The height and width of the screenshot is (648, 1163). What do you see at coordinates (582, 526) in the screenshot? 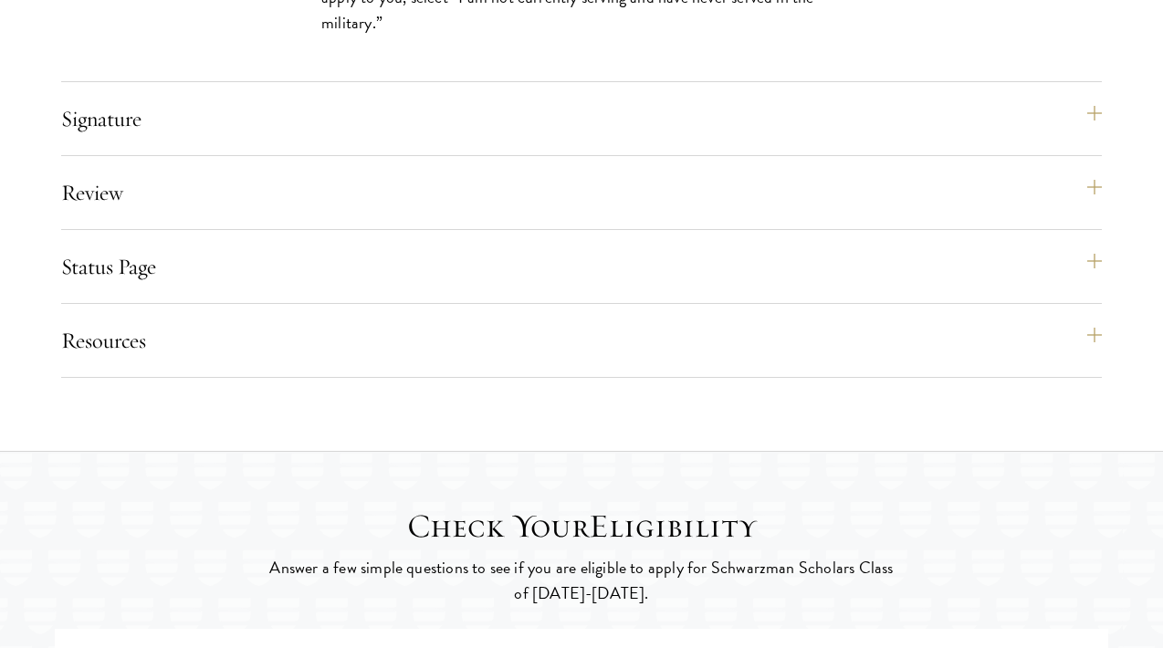
I see `h2: Check Your Eligibility` at bounding box center [582, 526].